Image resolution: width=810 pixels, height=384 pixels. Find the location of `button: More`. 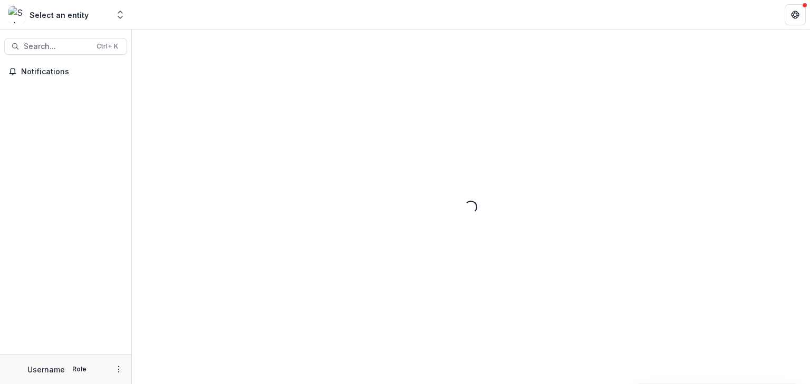

button: More is located at coordinates (119, 370).